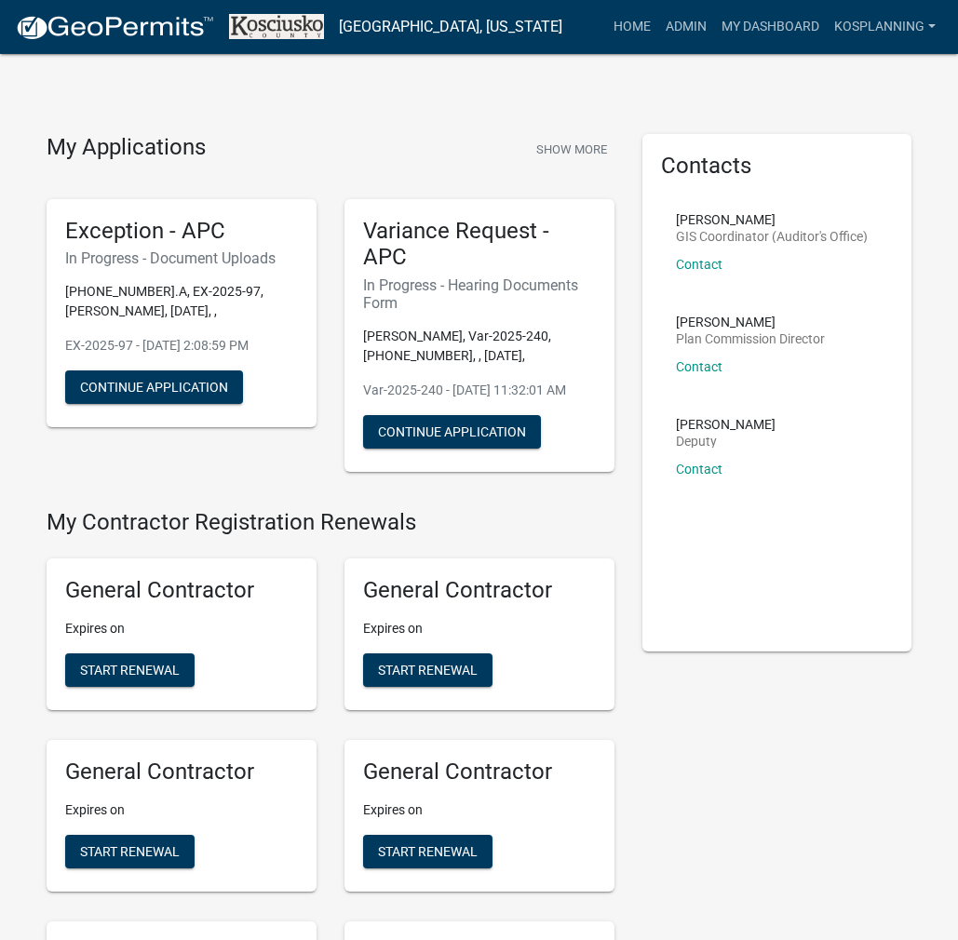 This screenshot has width=958, height=940. I want to click on h5: Exception - APC, so click(181, 231).